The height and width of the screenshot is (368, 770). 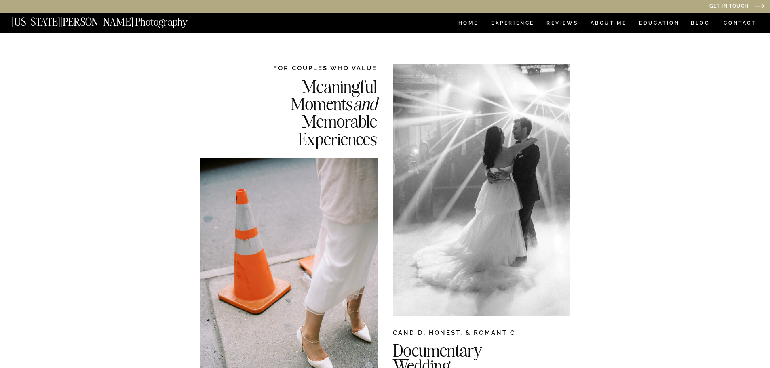 What do you see at coordinates (313, 112) in the screenshot?
I see `h2: Meaningful Moments Memorable Experiences` at bounding box center [313, 112].